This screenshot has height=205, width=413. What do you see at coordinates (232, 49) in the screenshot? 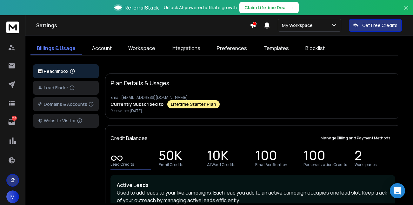
I see `a: Preferences` at bounding box center [232, 49].